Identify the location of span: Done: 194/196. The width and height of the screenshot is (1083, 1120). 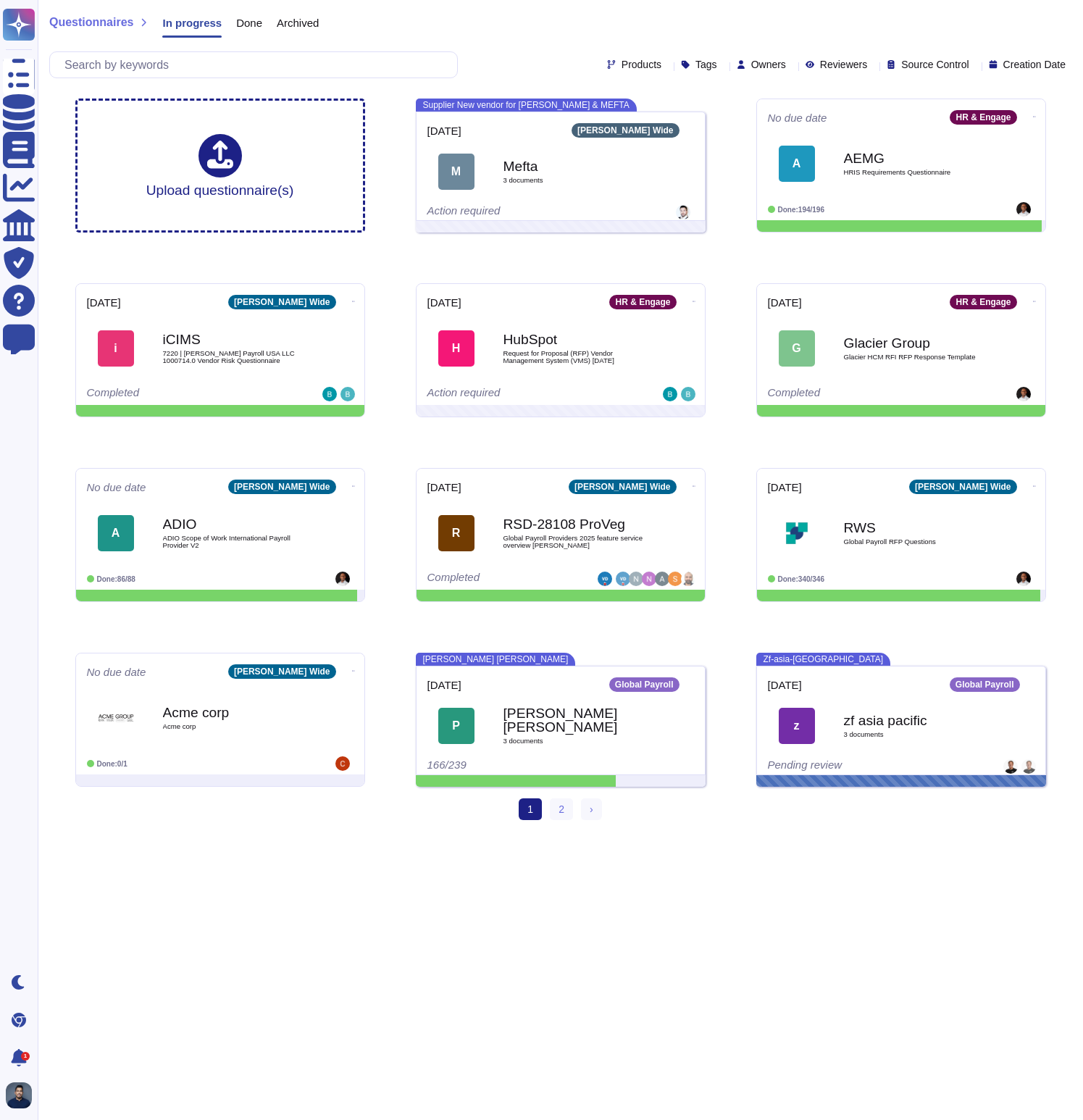
(801, 210).